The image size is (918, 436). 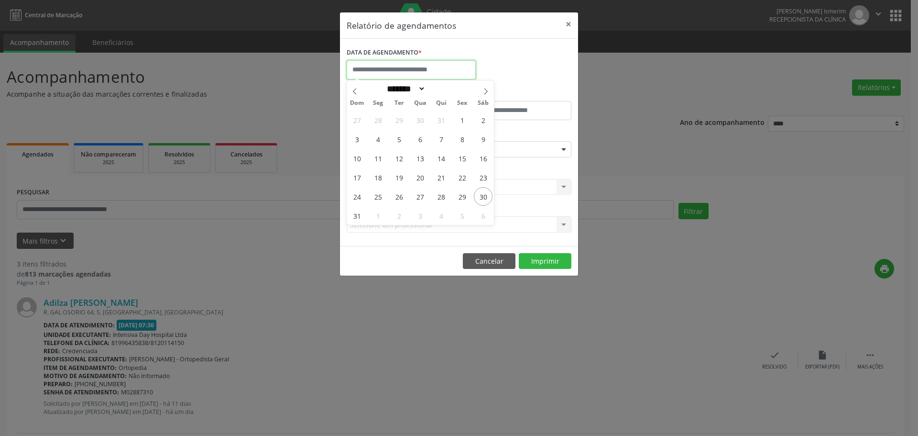 What do you see at coordinates (441, 120) in the screenshot?
I see `span: Julho 31, 2025` at bounding box center [441, 120].